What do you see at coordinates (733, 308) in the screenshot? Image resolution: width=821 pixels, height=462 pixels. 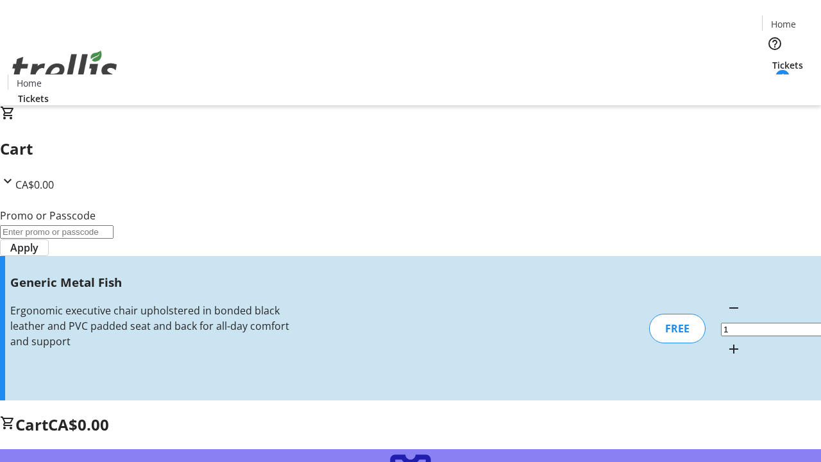 I see `button: Decrement by one` at bounding box center [733, 308].